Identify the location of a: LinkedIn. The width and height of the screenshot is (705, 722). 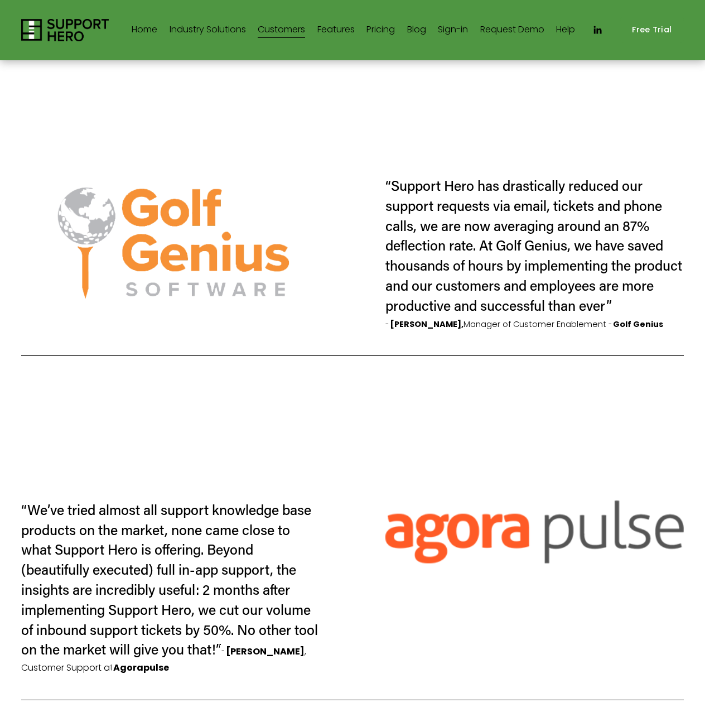
(598, 30).